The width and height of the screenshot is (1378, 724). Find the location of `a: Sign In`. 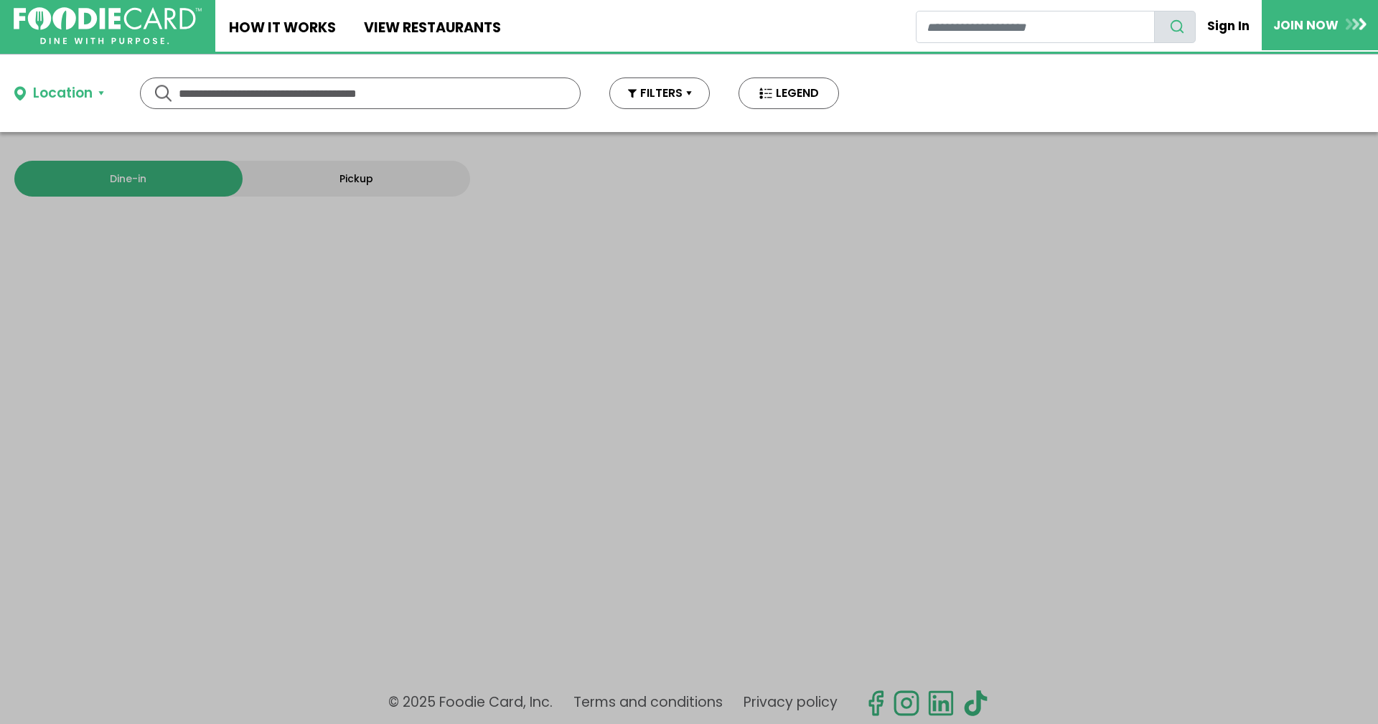

a: Sign In is located at coordinates (1229, 26).